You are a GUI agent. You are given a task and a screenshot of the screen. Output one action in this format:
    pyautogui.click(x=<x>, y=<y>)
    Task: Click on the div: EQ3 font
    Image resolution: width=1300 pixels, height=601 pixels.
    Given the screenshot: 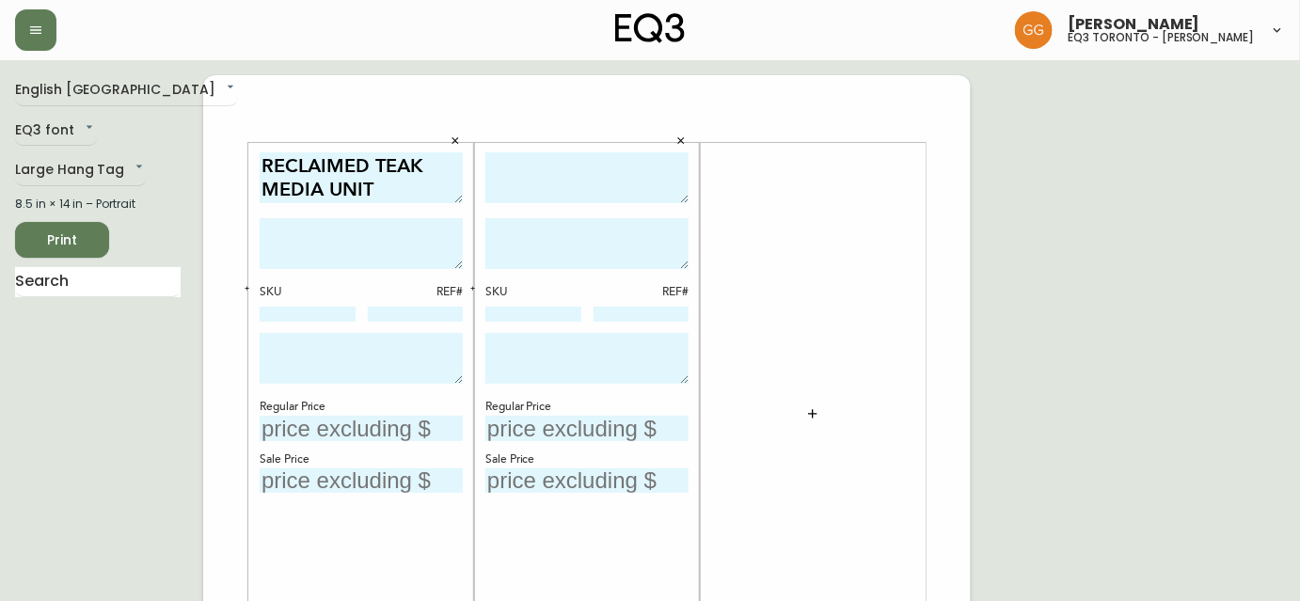 What is the action you would take?
    pyautogui.click(x=55, y=131)
    